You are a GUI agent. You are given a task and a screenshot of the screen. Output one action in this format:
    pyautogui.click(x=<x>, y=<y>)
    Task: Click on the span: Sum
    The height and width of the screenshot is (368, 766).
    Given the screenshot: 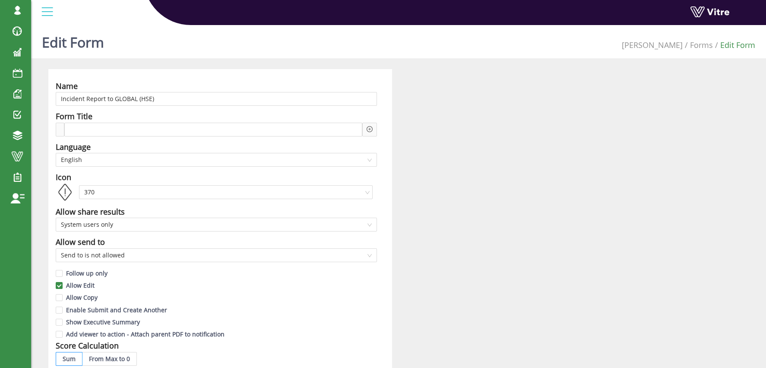 What is the action you would take?
    pyautogui.click(x=69, y=358)
    